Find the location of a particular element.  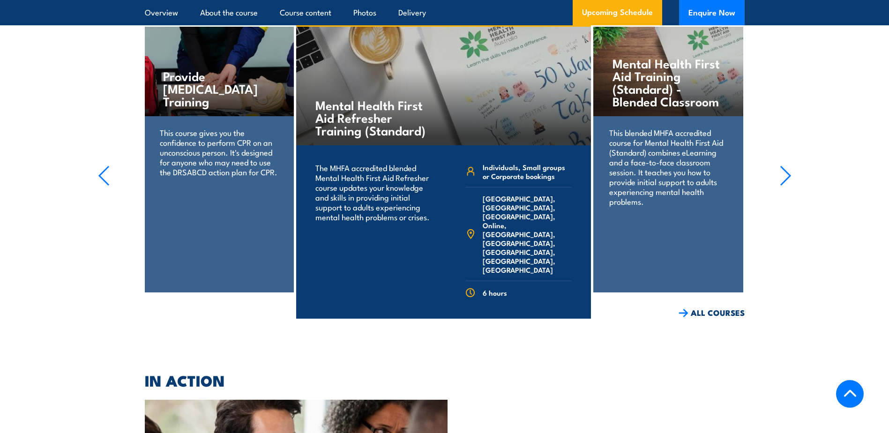

a: ALL COURSES is located at coordinates (711, 312).